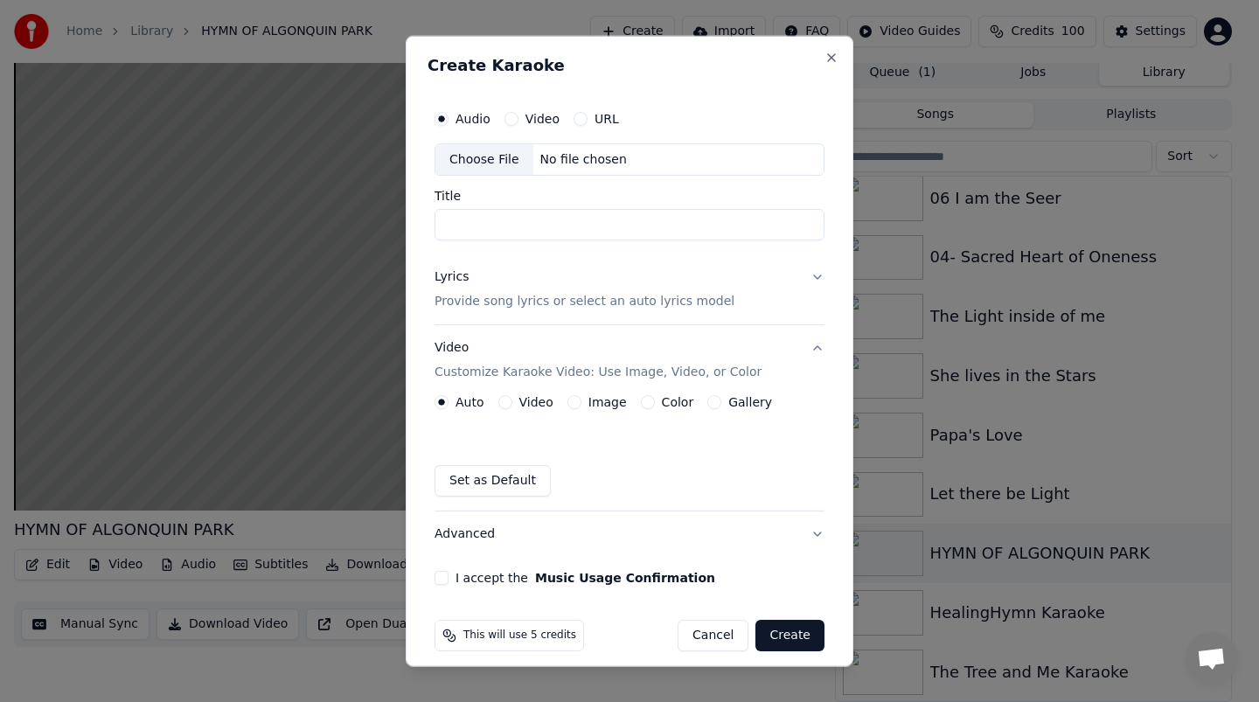 The height and width of the screenshot is (702, 1259). I want to click on label: Audio, so click(473, 118).